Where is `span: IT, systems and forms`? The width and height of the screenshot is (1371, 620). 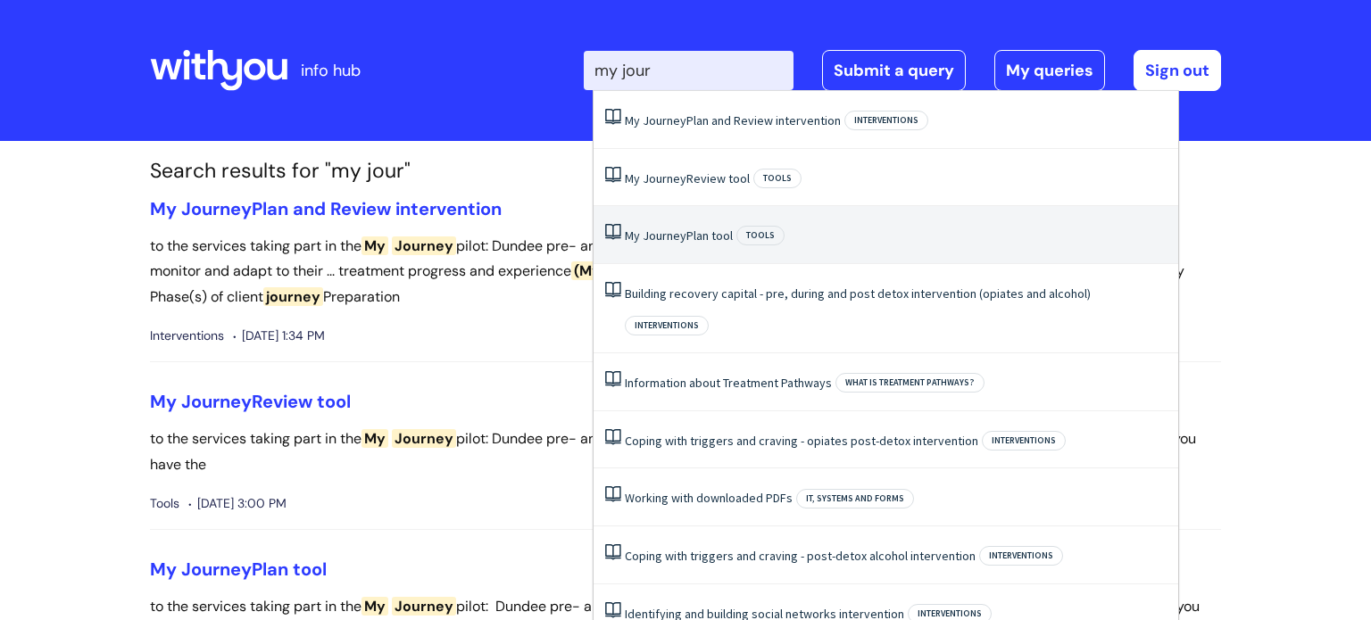 span: IT, systems and forms is located at coordinates (855, 499).